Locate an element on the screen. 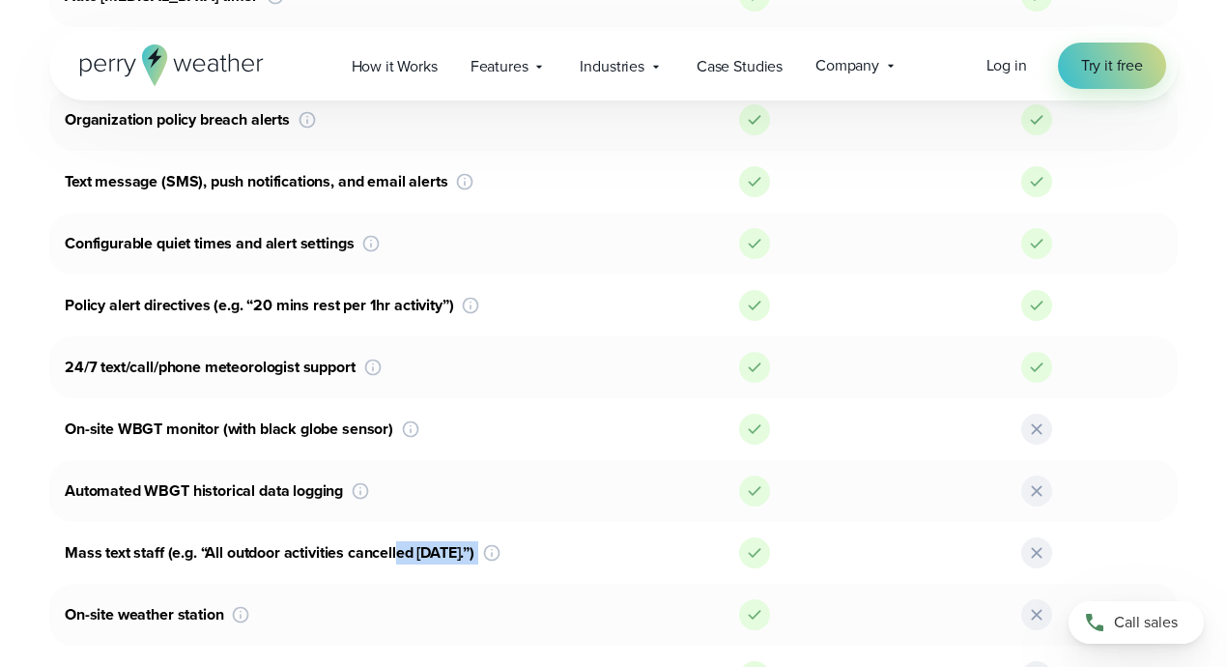 This screenshot has height=667, width=1227. a: Case Studies is located at coordinates (739, 66).